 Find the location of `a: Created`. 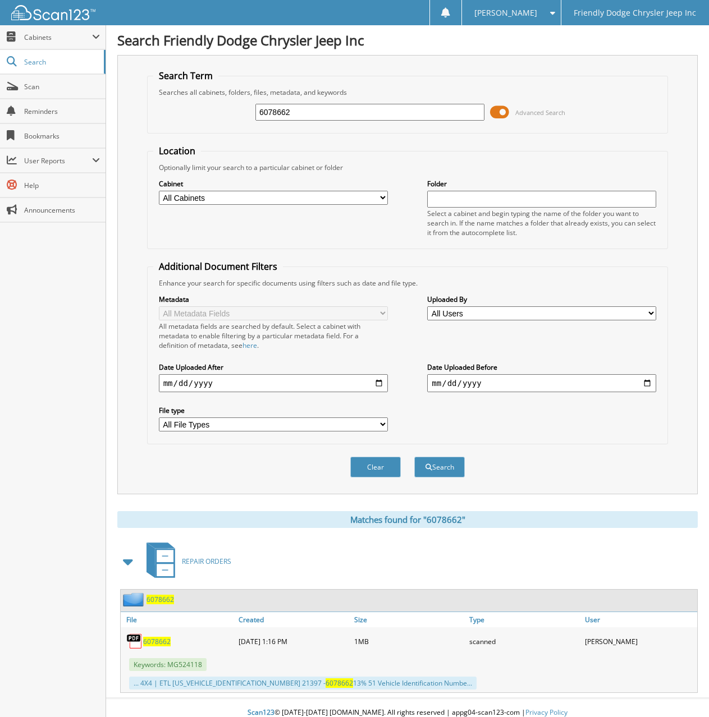

a: Created is located at coordinates (293, 620).